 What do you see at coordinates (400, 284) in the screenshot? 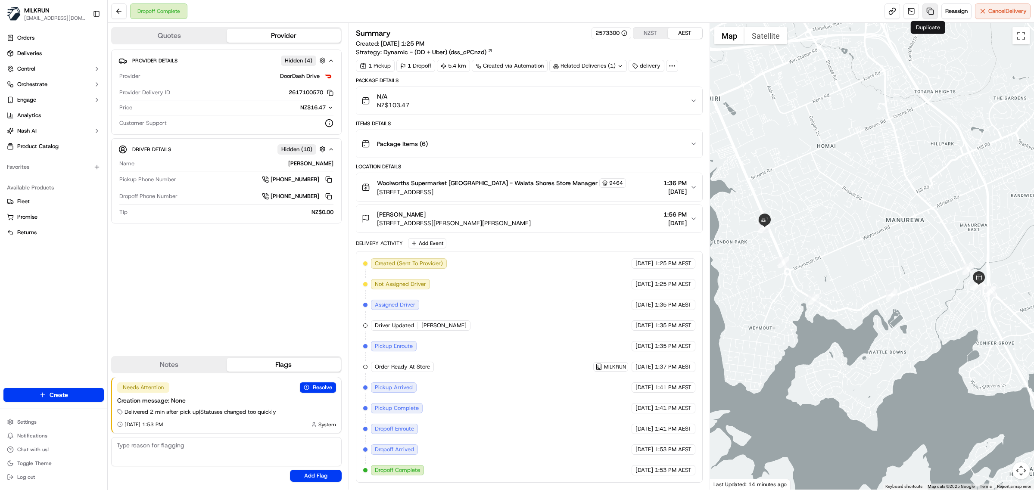
I see `span: Not Assigned Driver` at bounding box center [400, 284].